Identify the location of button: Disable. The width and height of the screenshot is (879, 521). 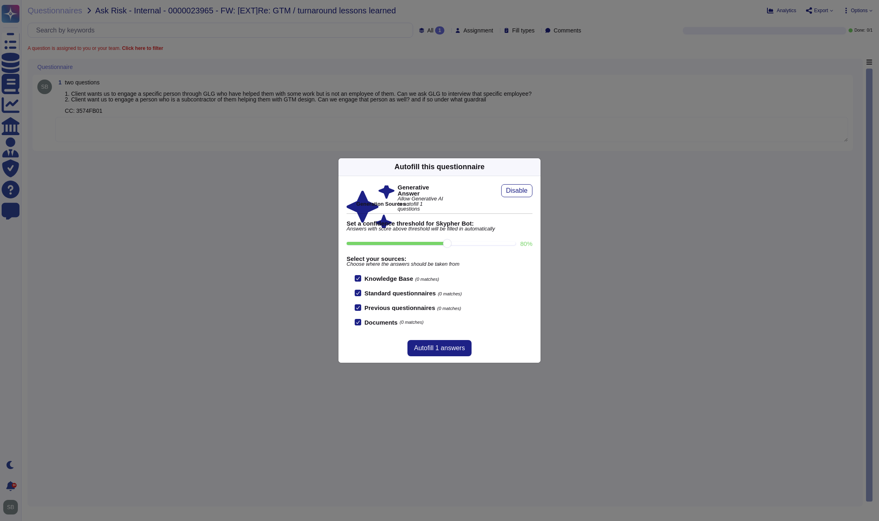
(516, 191).